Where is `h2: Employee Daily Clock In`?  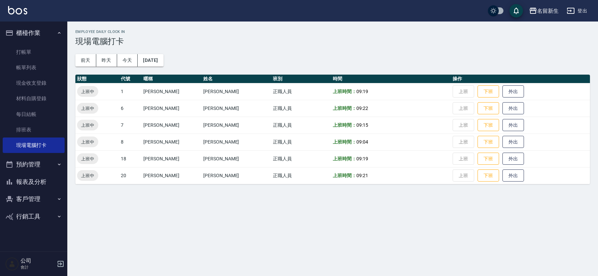
h2: Employee Daily Clock In is located at coordinates (332, 32).